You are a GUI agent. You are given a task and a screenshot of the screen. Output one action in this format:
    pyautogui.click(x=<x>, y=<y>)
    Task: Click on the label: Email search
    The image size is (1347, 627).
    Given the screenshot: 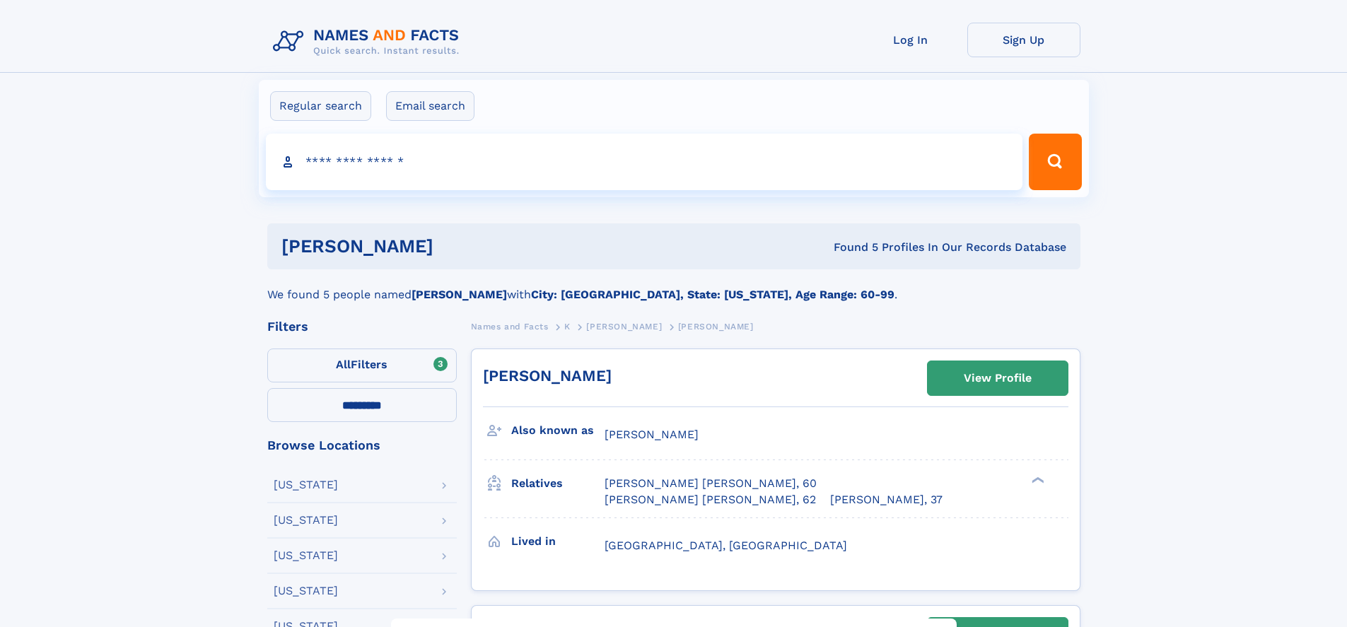 What is the action you would take?
    pyautogui.click(x=430, y=106)
    